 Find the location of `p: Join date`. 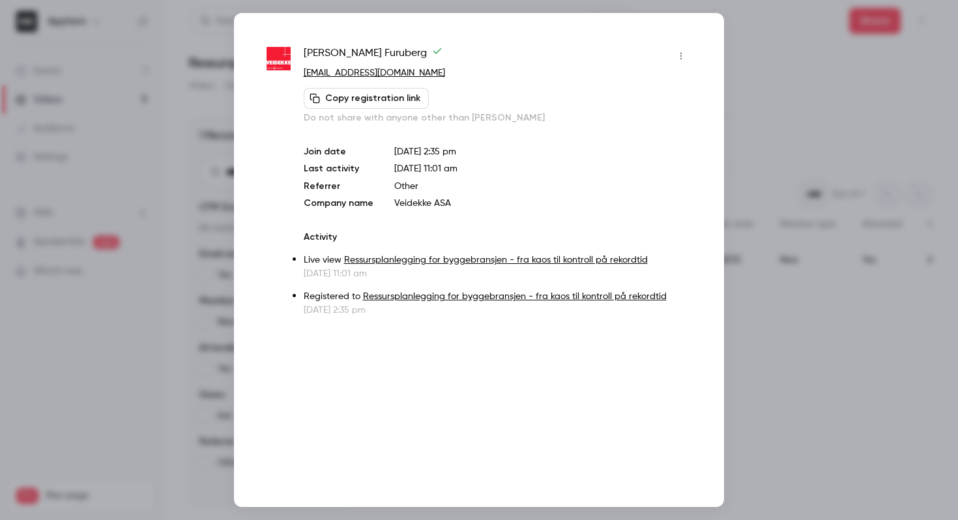

p: Join date is located at coordinates (338, 152).